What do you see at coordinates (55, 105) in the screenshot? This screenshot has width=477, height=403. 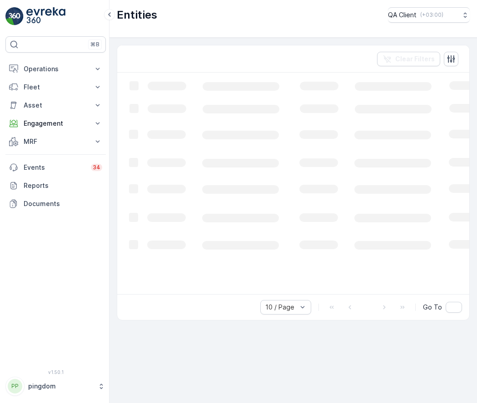 I see `p: Asset` at bounding box center [55, 105].